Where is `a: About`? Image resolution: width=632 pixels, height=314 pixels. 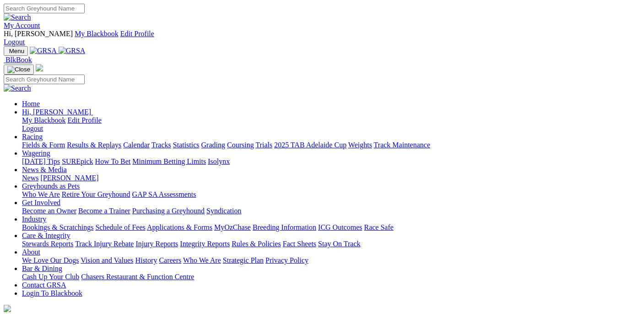
a: About is located at coordinates (31, 252).